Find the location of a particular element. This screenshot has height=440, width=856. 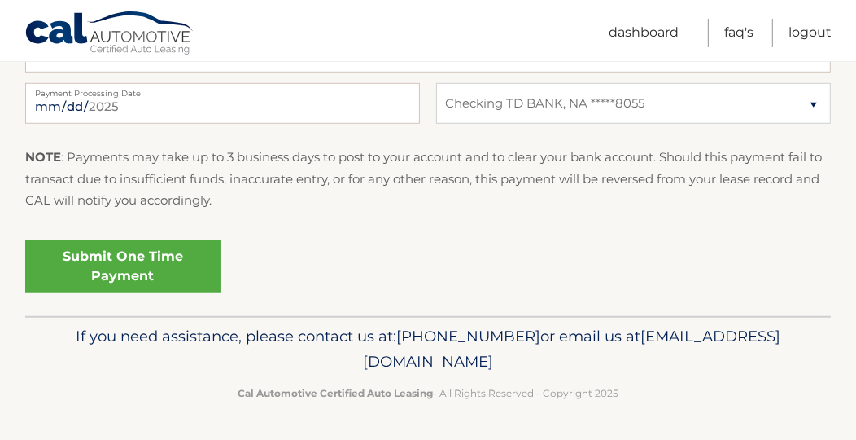

input: Payment Date is located at coordinates (222, 103).